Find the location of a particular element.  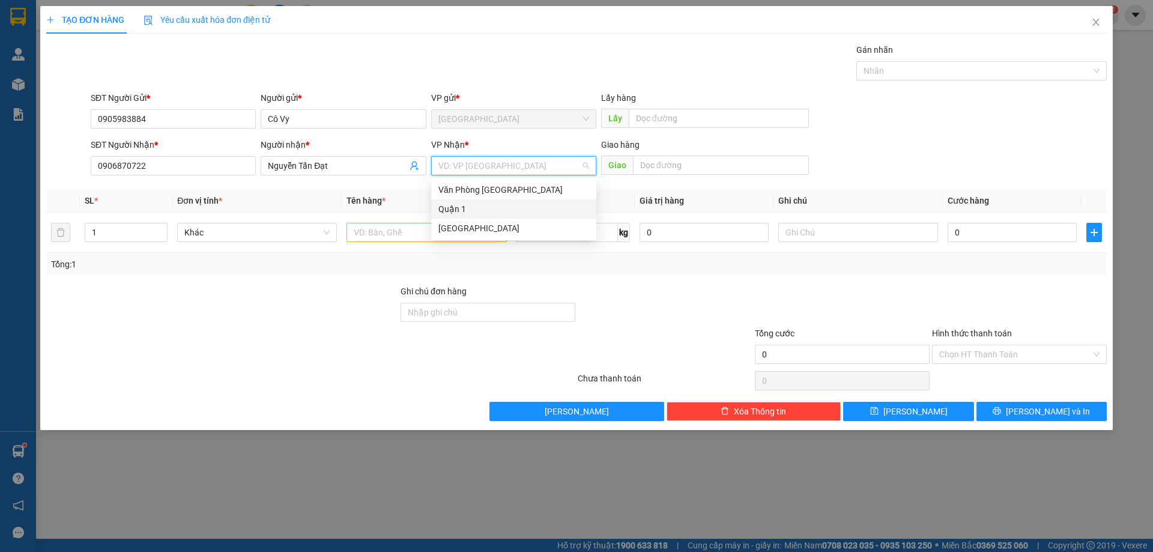

span: SL is located at coordinates (90, 201).